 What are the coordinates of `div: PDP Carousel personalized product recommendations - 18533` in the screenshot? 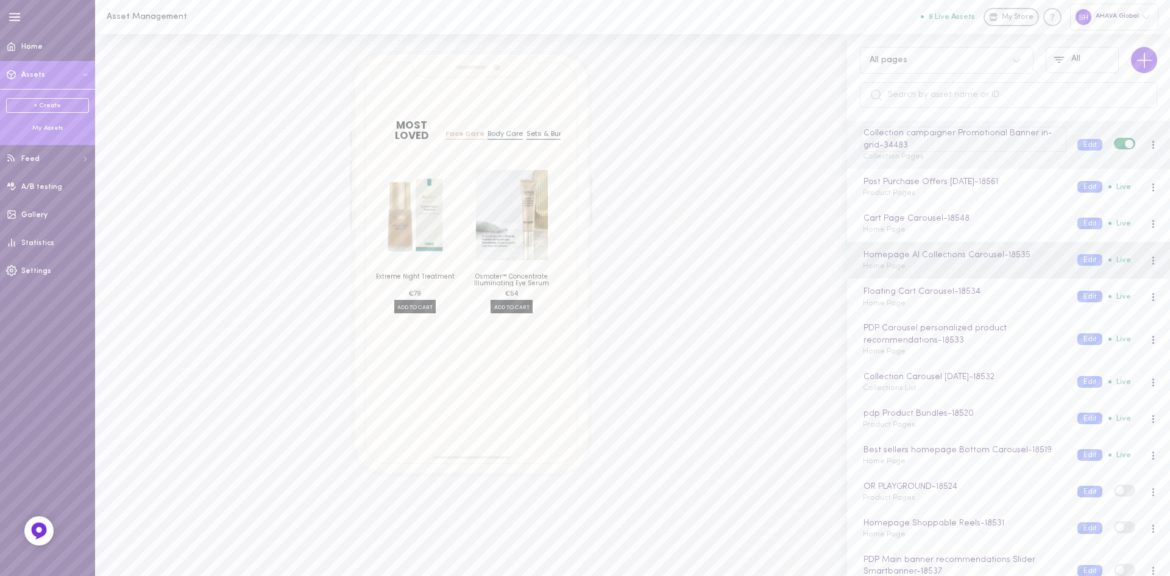 It's located at (963, 334).